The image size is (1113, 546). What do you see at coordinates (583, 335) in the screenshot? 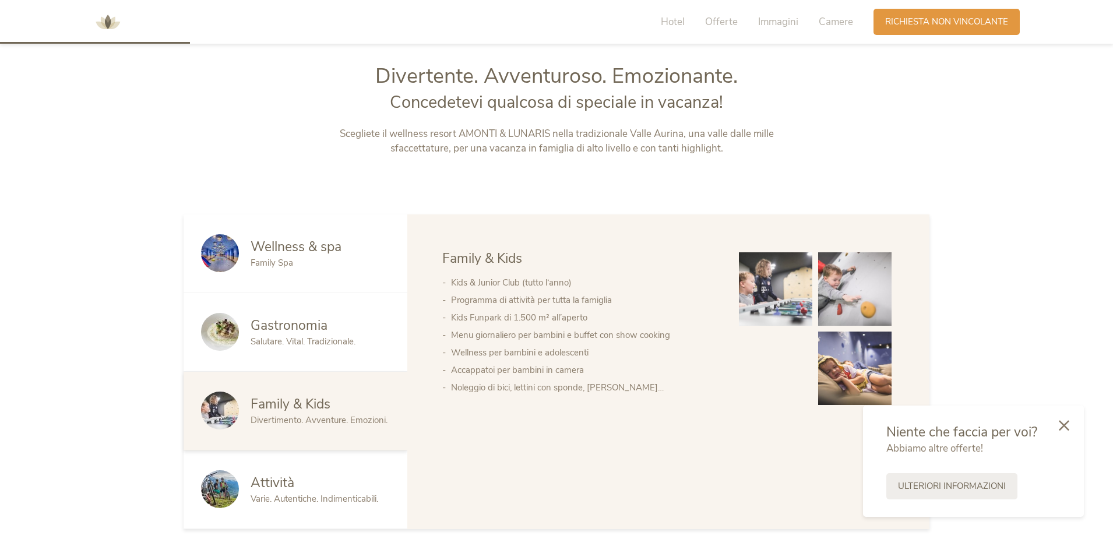
I see `li: Menu giornaliero per bambini e buffet con show cooking` at bounding box center [583, 335].